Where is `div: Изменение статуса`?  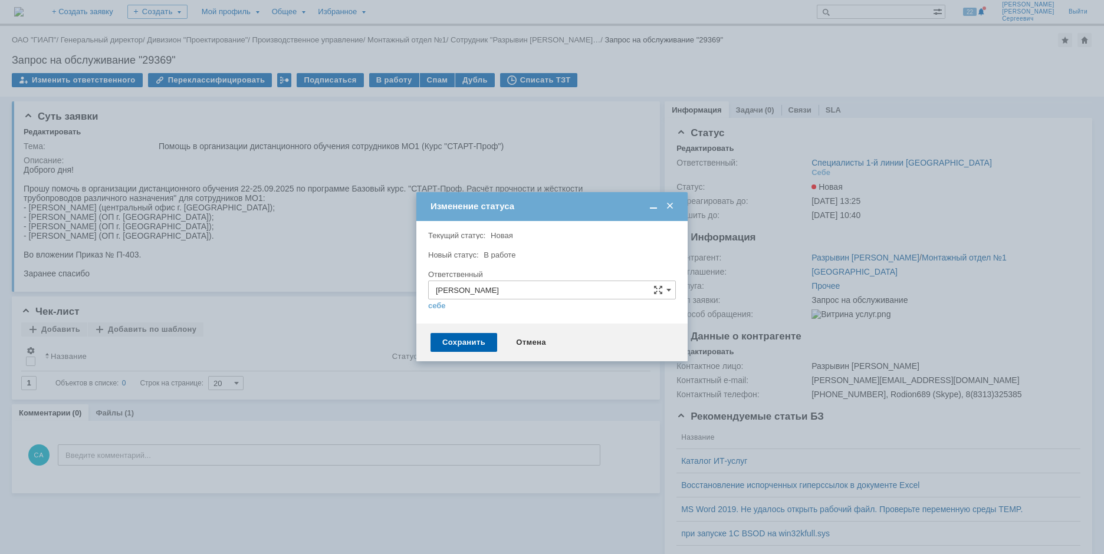
div: Изменение статуса is located at coordinates (553, 206).